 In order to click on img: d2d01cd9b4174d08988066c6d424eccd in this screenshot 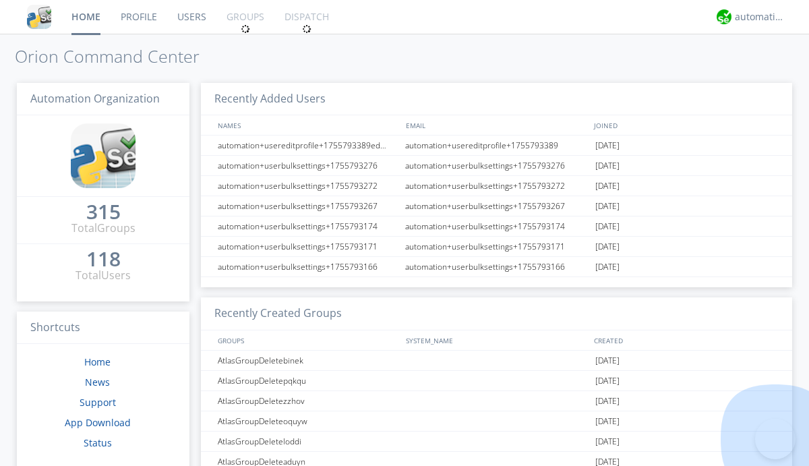, I will do `click(724, 17)`.